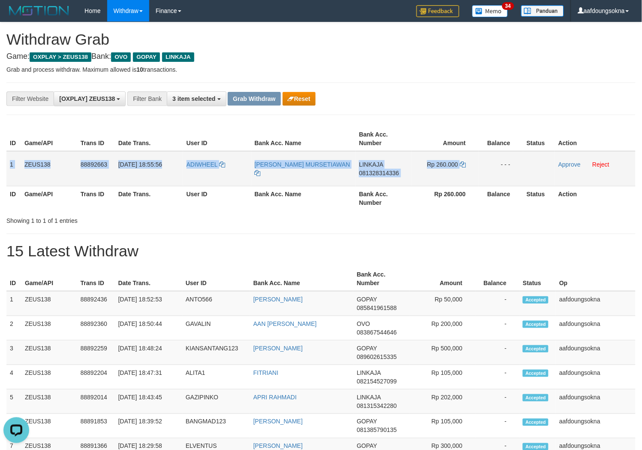 The width and height of the screenshot is (642, 450). I want to click on a: APRI RAHMADI, so click(275, 397).